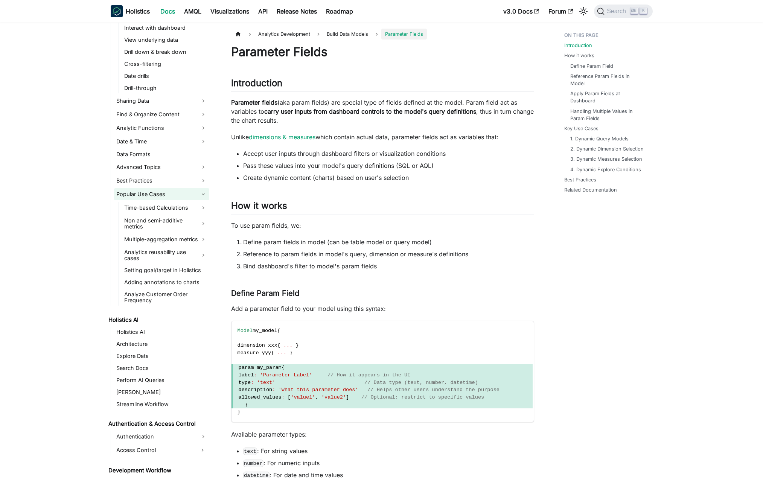  Describe the element at coordinates (117, 11) in the screenshot. I see `img: Holistics` at that location.